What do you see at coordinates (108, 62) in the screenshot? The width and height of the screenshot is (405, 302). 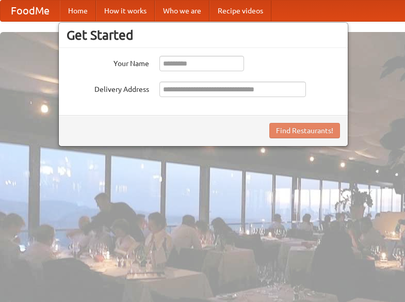 I see `label: Your Name` at bounding box center [108, 62].